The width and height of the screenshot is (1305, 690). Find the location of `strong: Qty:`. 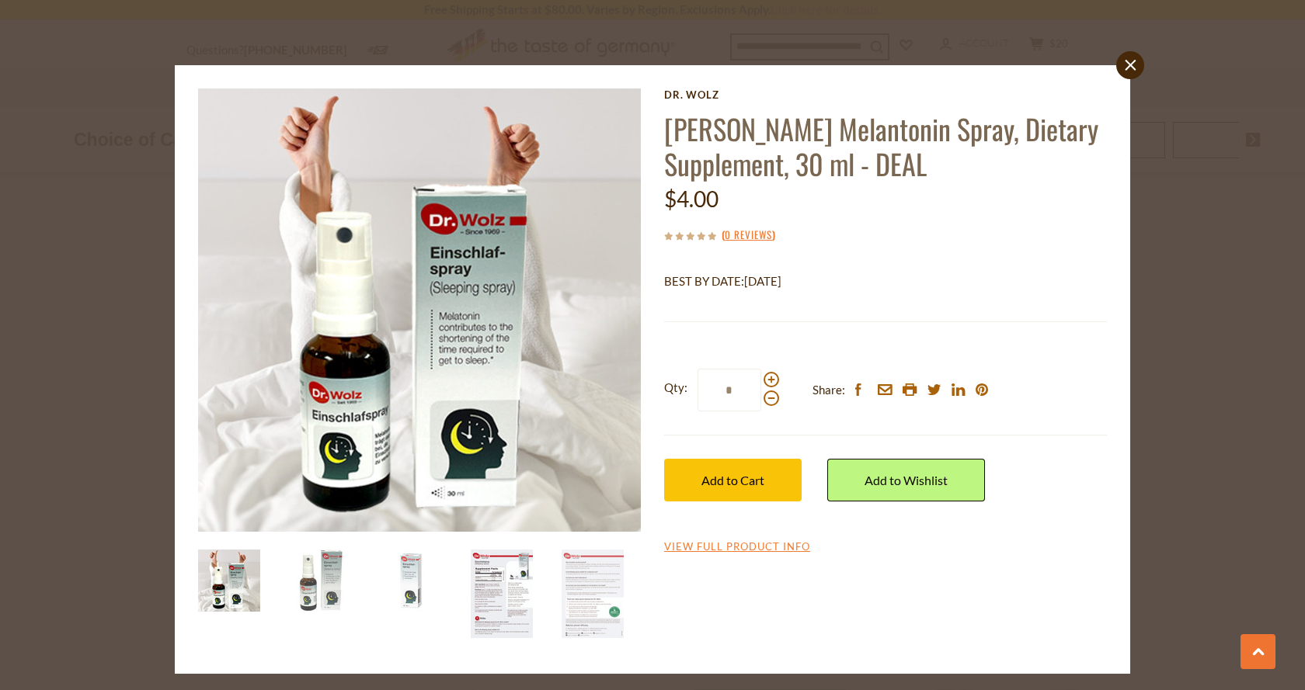

strong: Qty: is located at coordinates (676, 388).